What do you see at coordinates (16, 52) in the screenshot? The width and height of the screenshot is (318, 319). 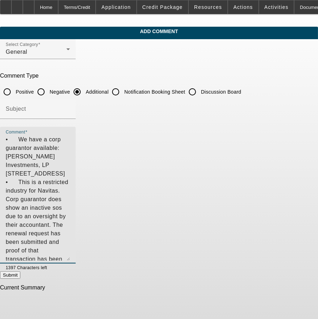 I see `span: General` at bounding box center [16, 52].